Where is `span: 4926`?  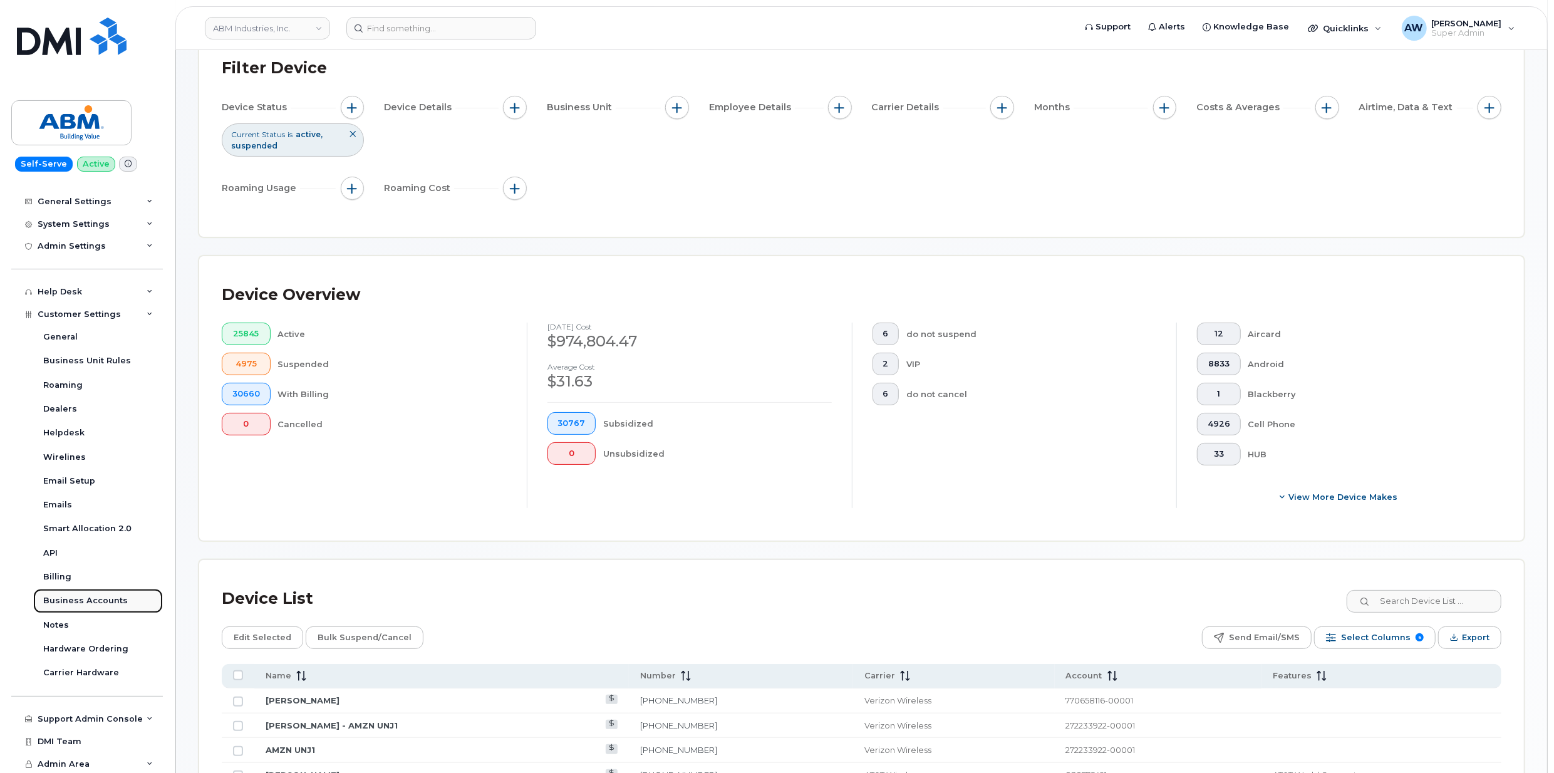 span: 4926 is located at coordinates (1219, 424).